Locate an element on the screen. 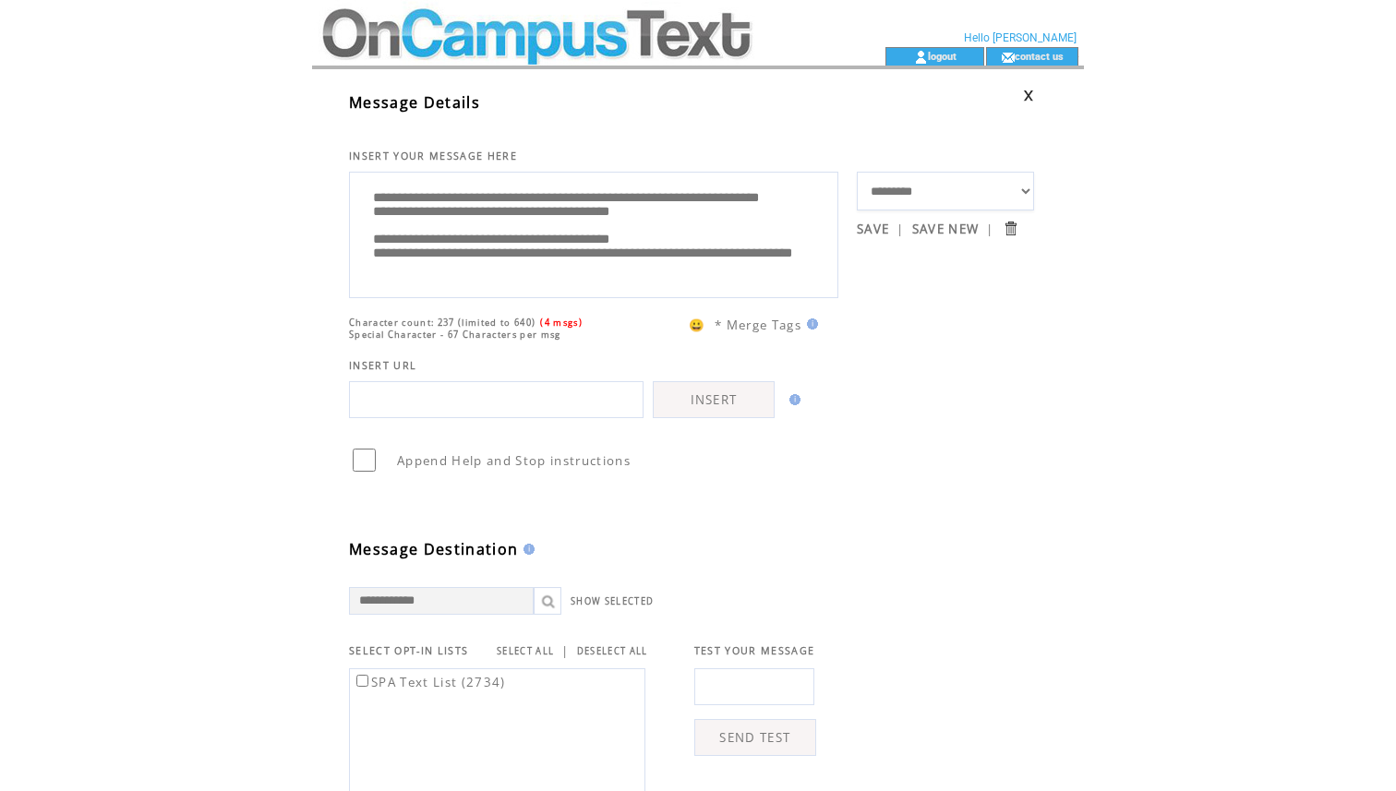 This screenshot has height=791, width=1396. span: Message Destination is located at coordinates (433, 550).